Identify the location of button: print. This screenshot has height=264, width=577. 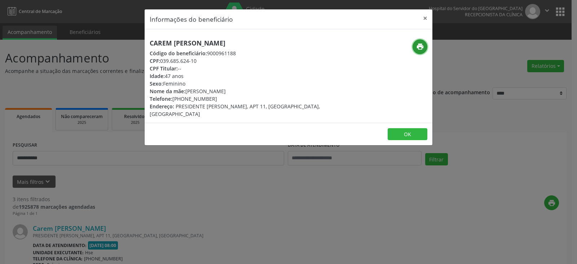
(420, 47).